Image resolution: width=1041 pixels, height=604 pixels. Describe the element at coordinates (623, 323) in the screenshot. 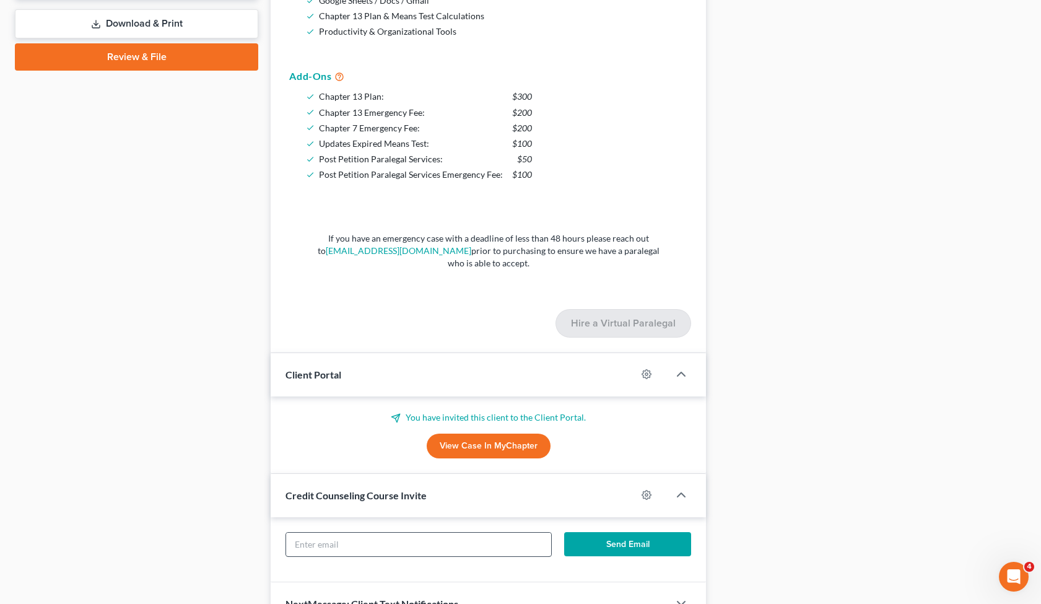

I see `button: Hire a Virtual Paralegal` at that location.